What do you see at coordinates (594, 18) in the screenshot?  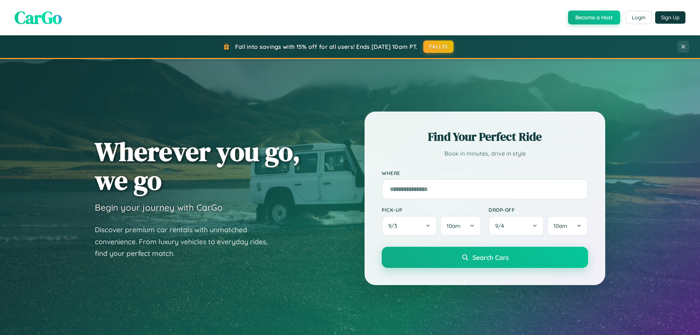 I see `button: Become a Host` at bounding box center [594, 18].